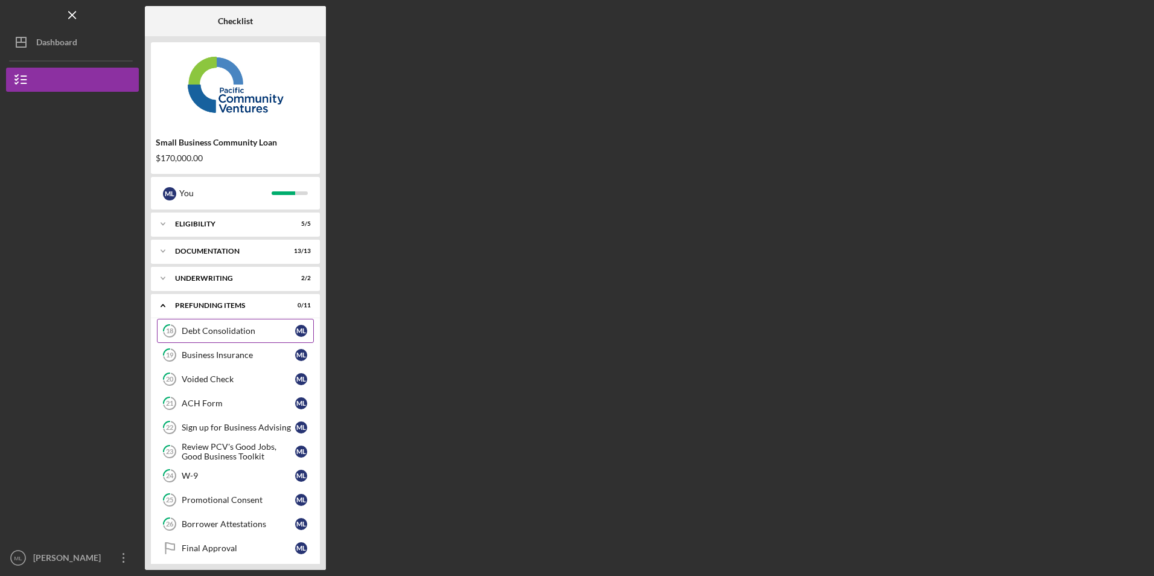 The image size is (1154, 576). Describe the element at coordinates (238, 548) in the screenshot. I see `div: Final Approval` at that location.